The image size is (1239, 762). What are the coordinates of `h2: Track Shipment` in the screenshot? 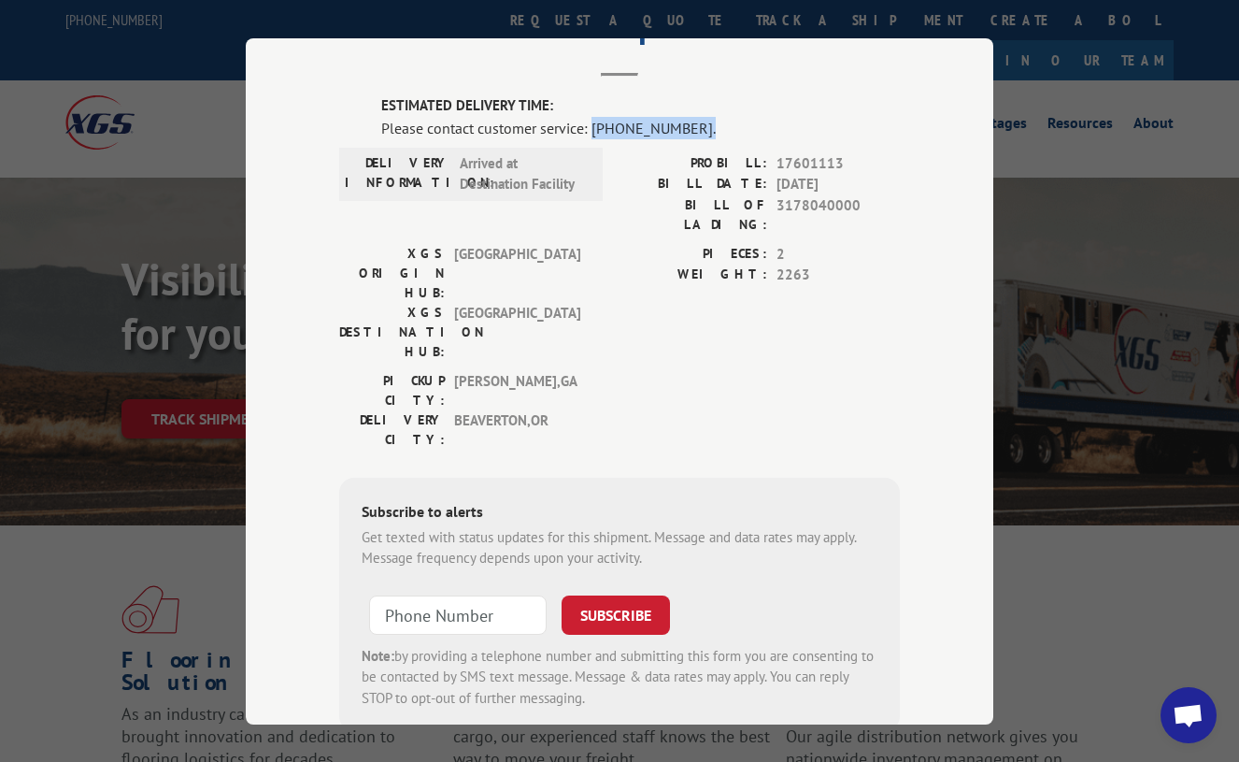 It's located at (620, 31).